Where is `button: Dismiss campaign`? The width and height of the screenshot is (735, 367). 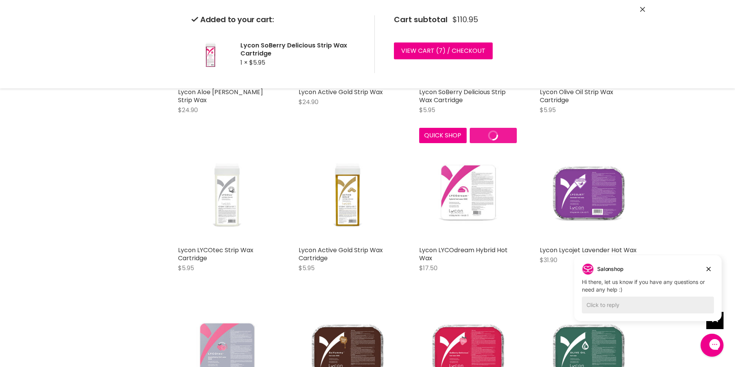
button: Dismiss campaign is located at coordinates (140, 15).